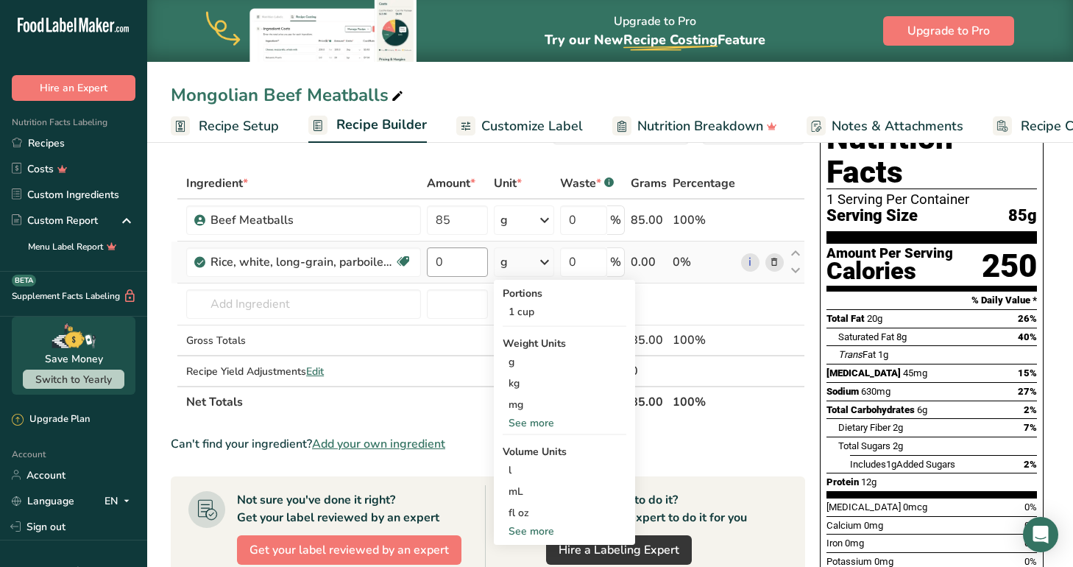 Image resolution: width=1073 pixels, height=567 pixels. What do you see at coordinates (869, 481) in the screenshot?
I see `span: 12g` at bounding box center [869, 481].